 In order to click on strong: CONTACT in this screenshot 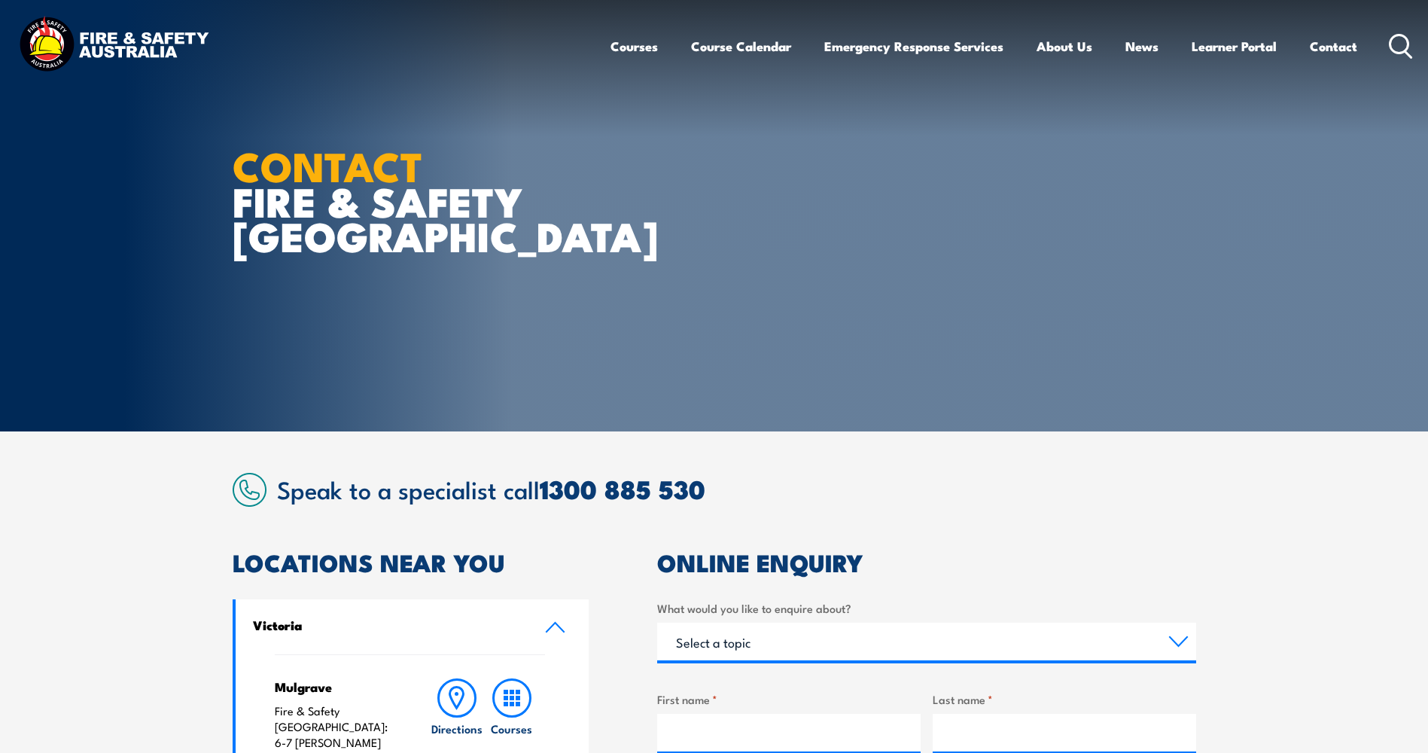, I will do `click(327, 164)`.